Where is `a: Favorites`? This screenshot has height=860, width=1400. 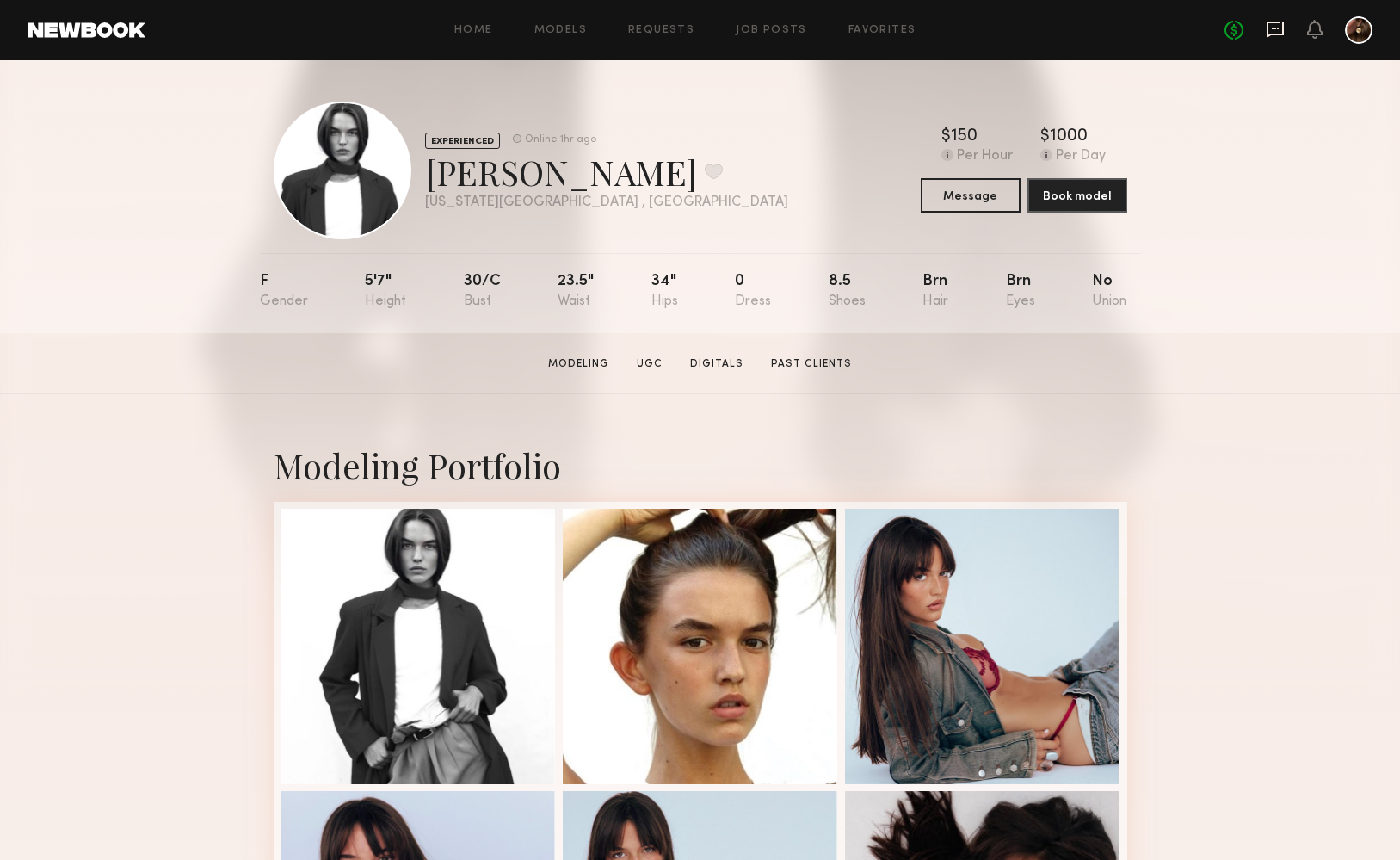
a: Favorites is located at coordinates (882, 30).